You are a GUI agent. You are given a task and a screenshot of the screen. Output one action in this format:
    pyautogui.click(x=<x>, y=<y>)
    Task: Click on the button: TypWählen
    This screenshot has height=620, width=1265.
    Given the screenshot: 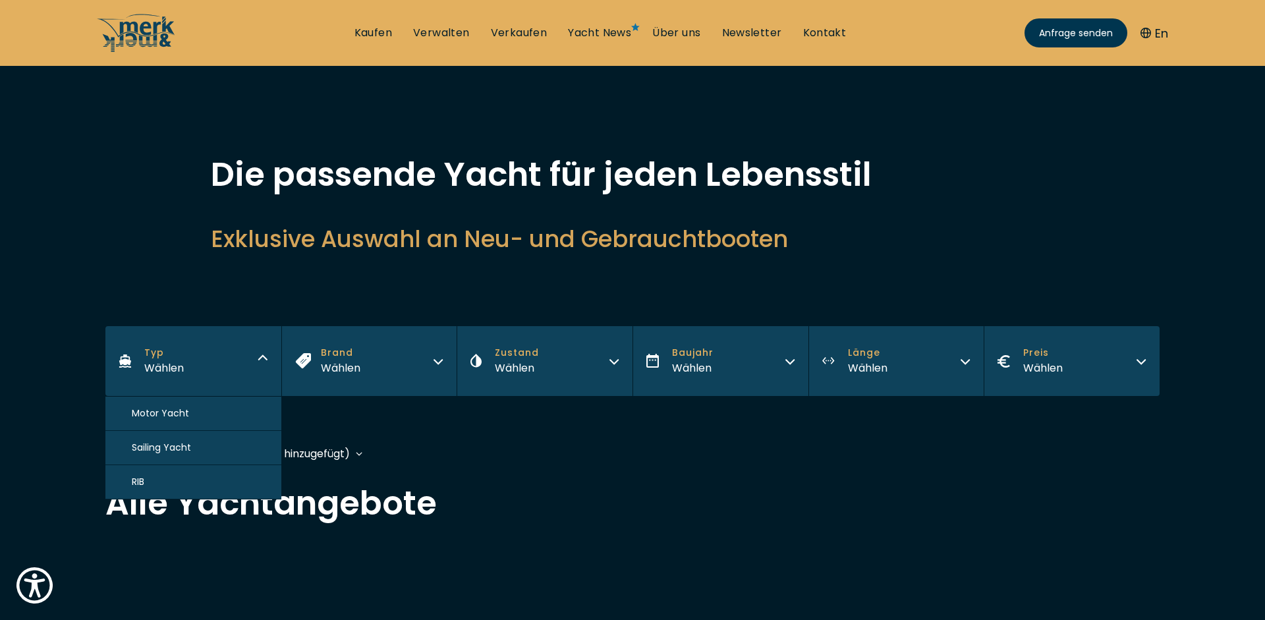 What is the action you would take?
    pyautogui.click(x=193, y=361)
    